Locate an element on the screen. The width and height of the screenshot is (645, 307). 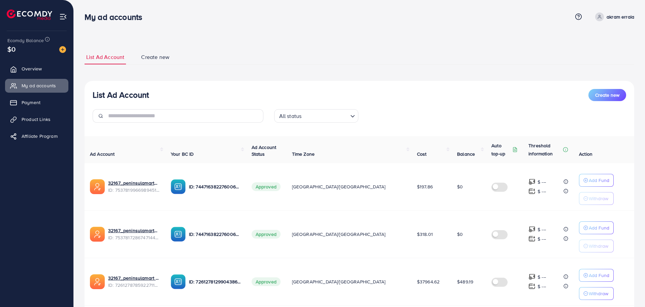
a: 32167_peninsulamart adc 1_1690648214482 is located at coordinates (134, 278).